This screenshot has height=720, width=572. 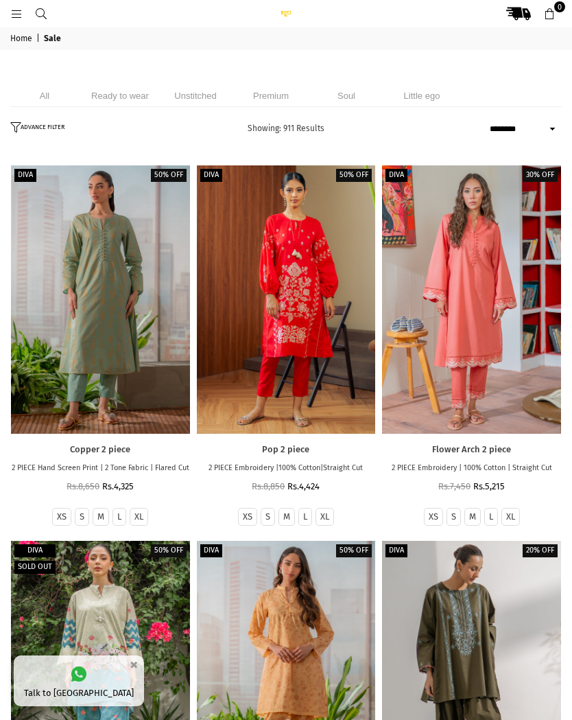 What do you see at coordinates (41, 13) in the screenshot?
I see `a: Search` at bounding box center [41, 13].